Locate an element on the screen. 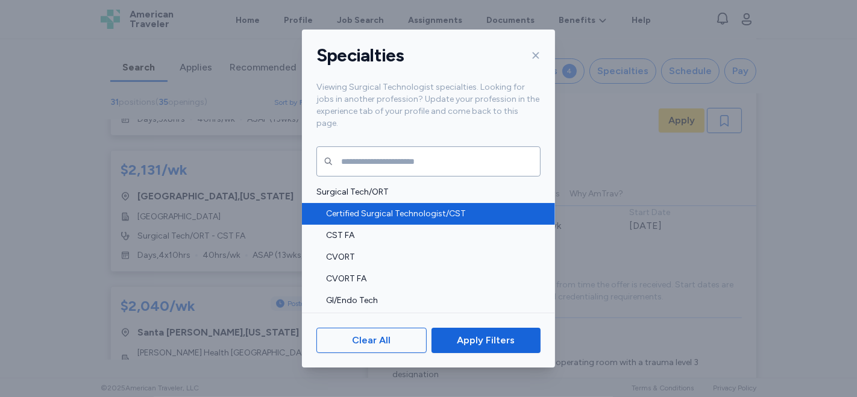 The width and height of the screenshot is (857, 397). button: Apply Filters is located at coordinates (486, 340).